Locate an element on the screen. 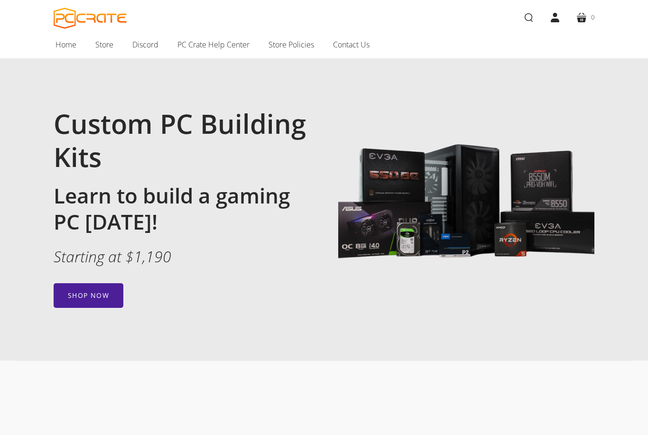  nav: Main navigation is located at coordinates (324, 46).